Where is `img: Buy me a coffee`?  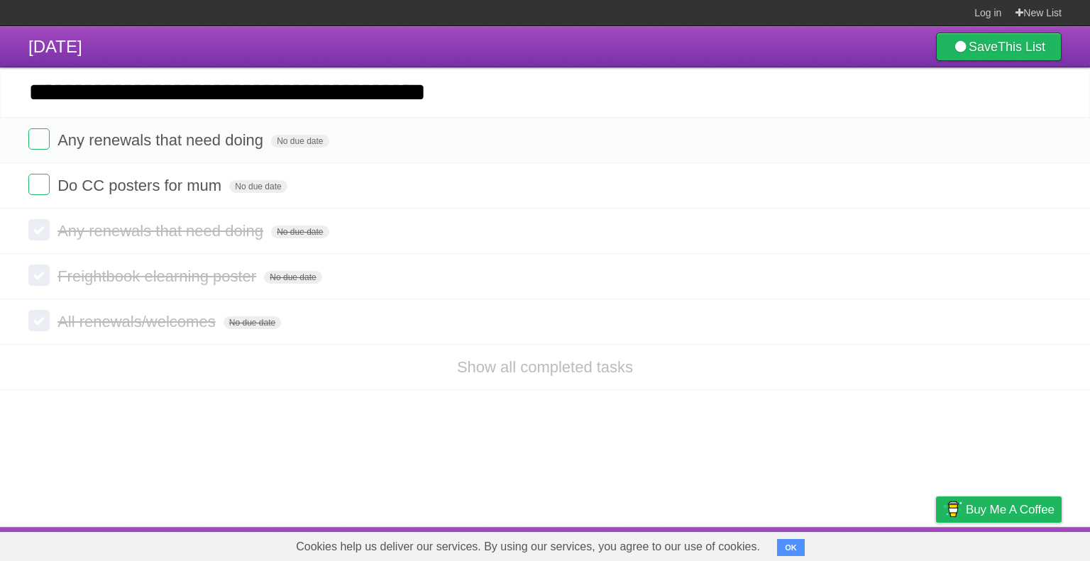
img: Buy me a coffee is located at coordinates (952, 510).